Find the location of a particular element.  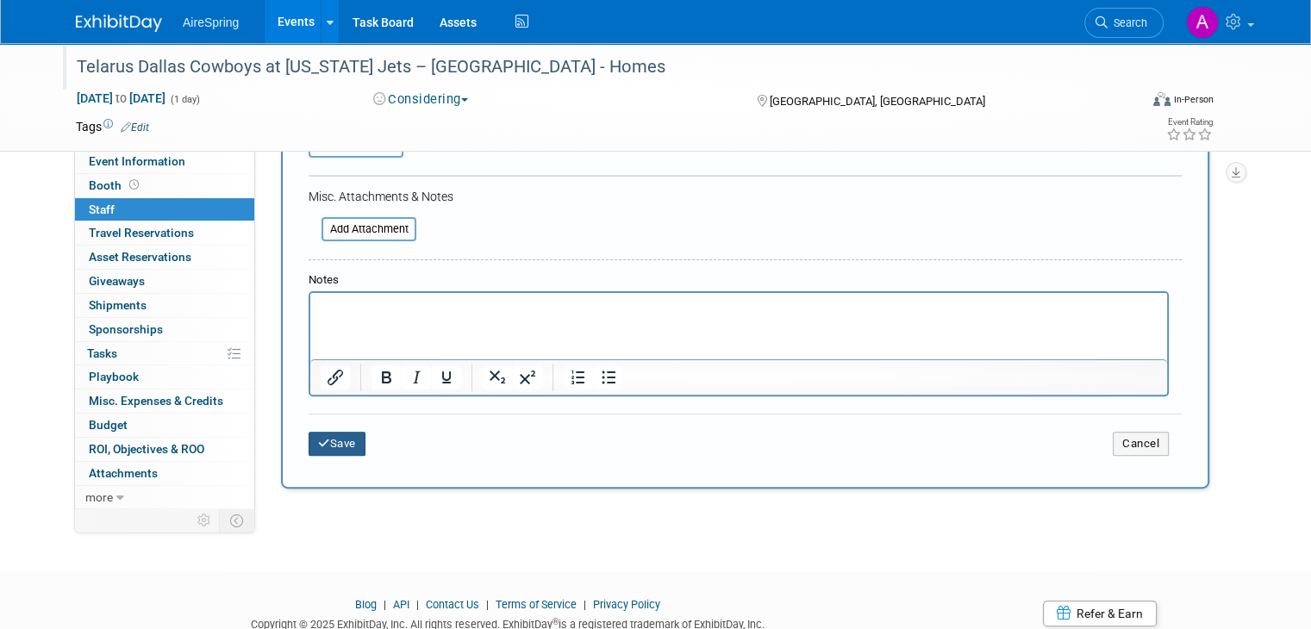

span: Misc. Expenses & Credits is located at coordinates (156, 401).